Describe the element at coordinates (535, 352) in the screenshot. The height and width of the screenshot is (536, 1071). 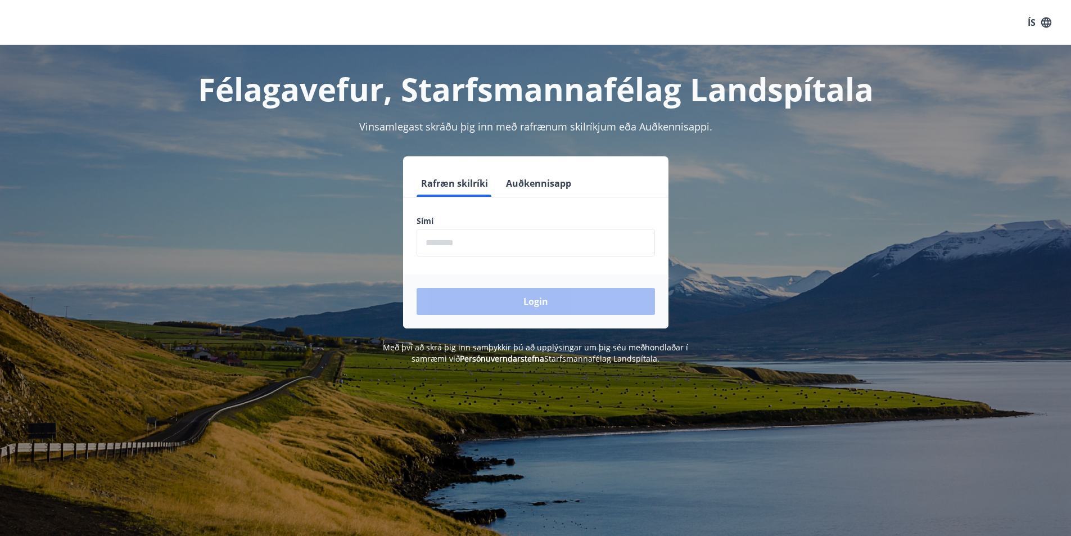
I see `span: Með því að skrá þig inn samþykkir þú að upplýsingar um þig séu meðhöndlaðar í samræmi við Starfsm...` at that location.